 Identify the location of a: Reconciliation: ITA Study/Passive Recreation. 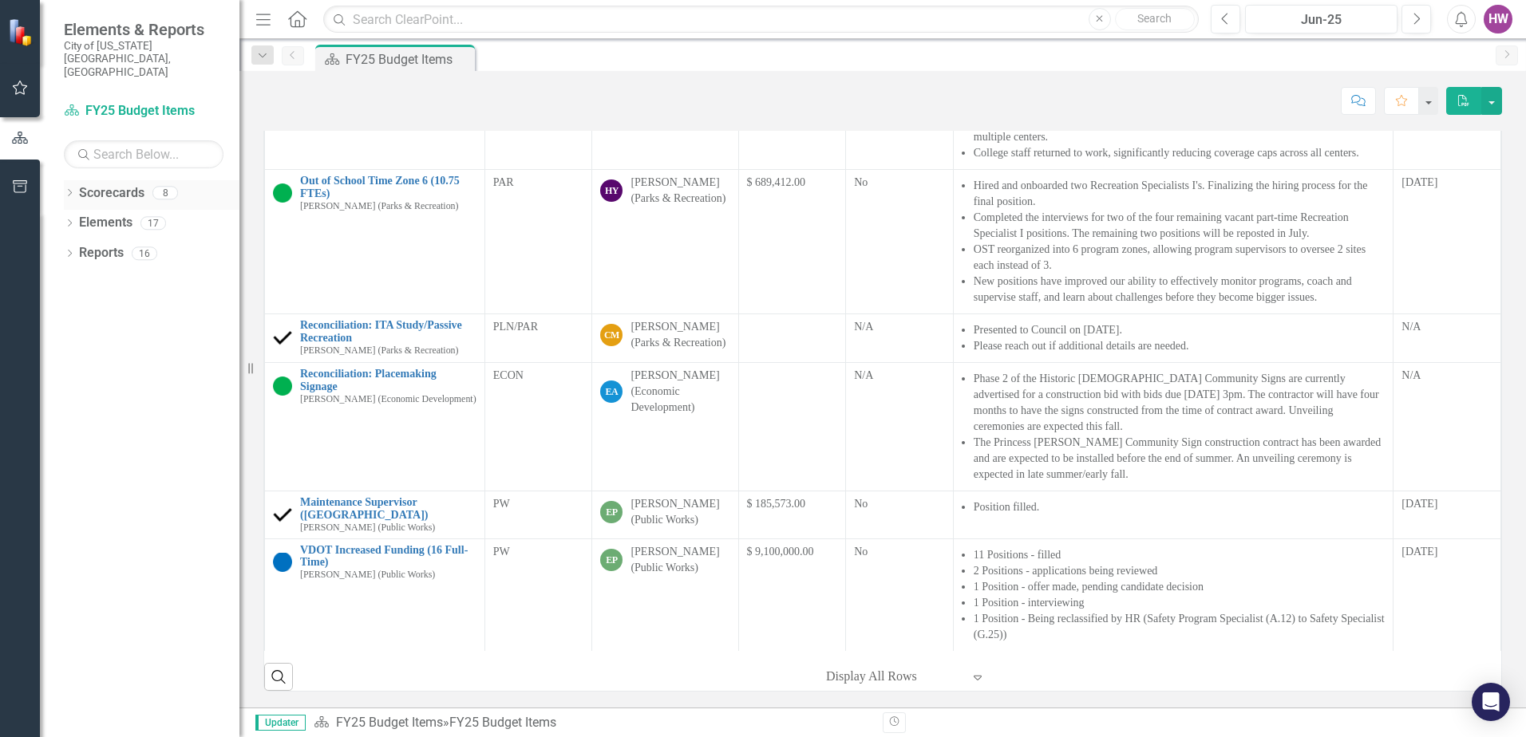
(388, 331).